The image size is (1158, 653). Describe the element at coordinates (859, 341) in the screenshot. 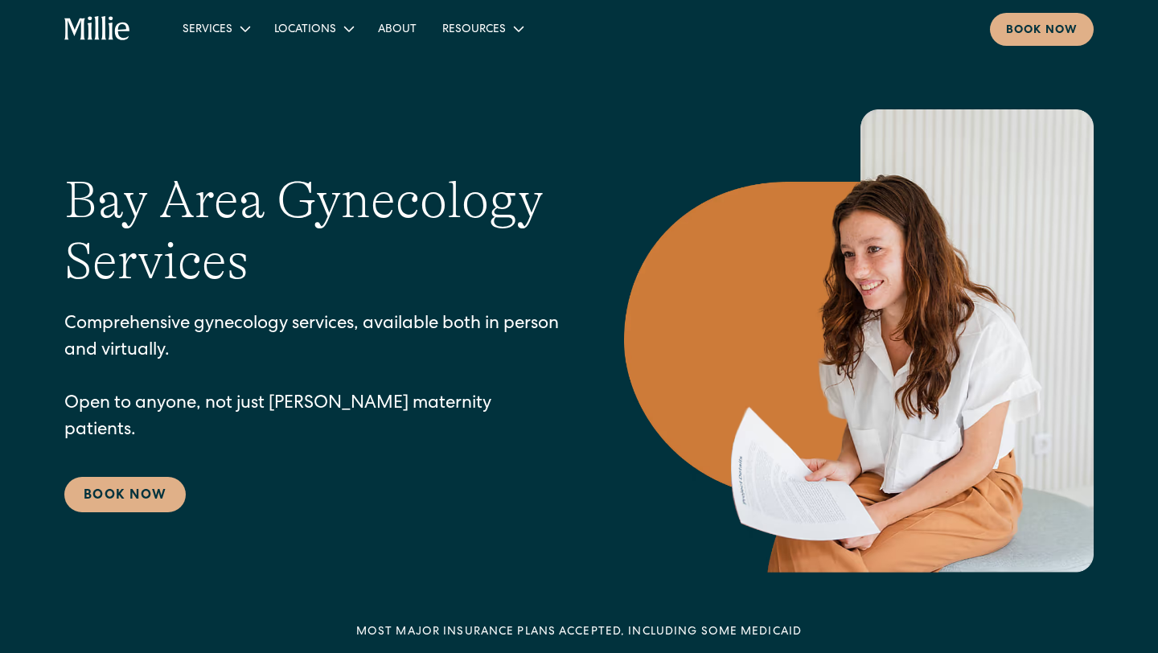

I see `img: Smiling woman holding documents during a consultation, reflecting supportive guidance in maternit...` at that location.